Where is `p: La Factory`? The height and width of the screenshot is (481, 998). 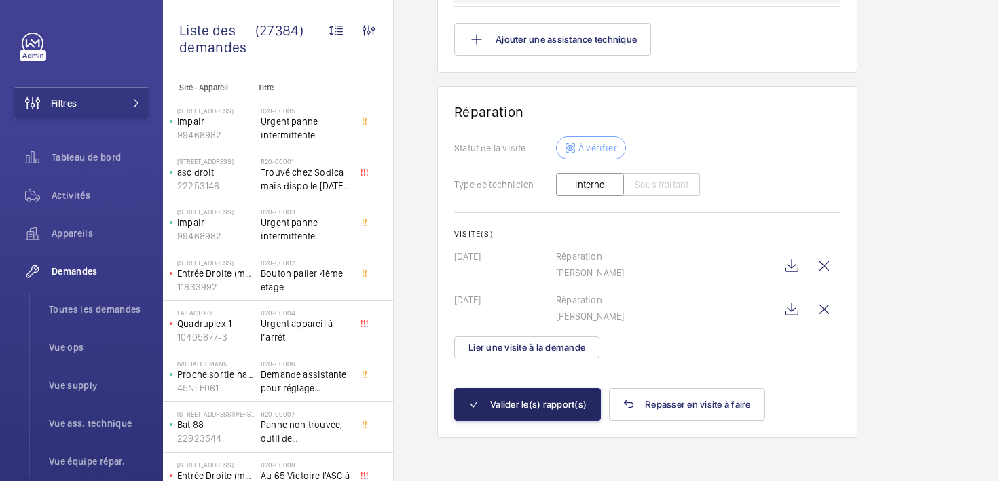 p: La Factory is located at coordinates (216, 313).